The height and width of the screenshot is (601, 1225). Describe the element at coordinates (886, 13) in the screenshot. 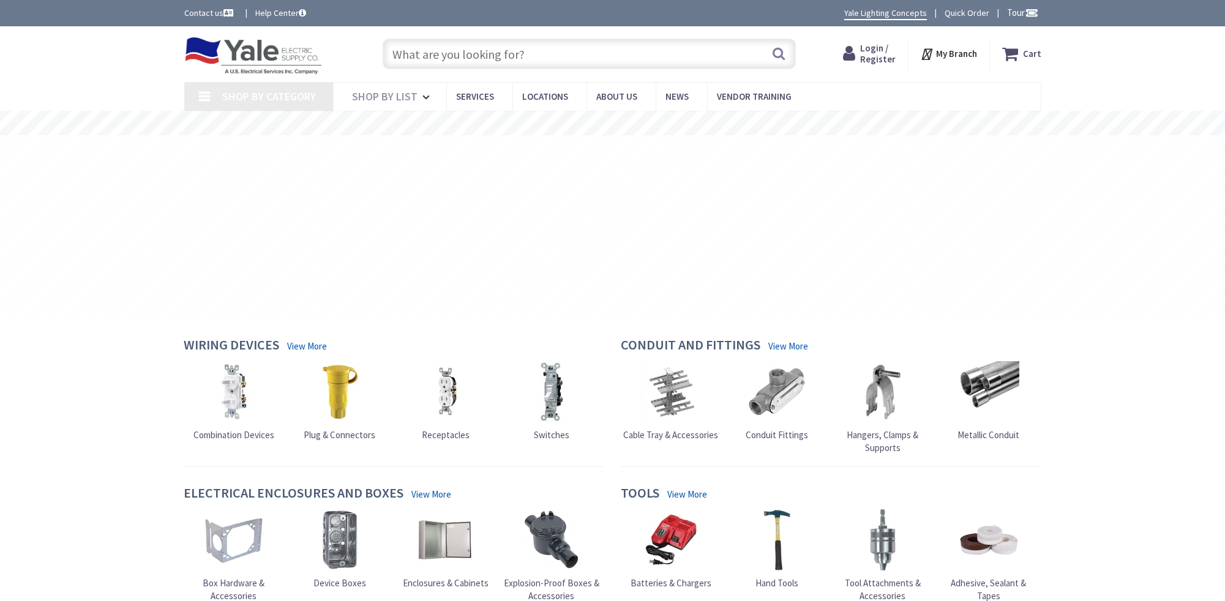

I see `a: Yale Lighting Concepts` at that location.